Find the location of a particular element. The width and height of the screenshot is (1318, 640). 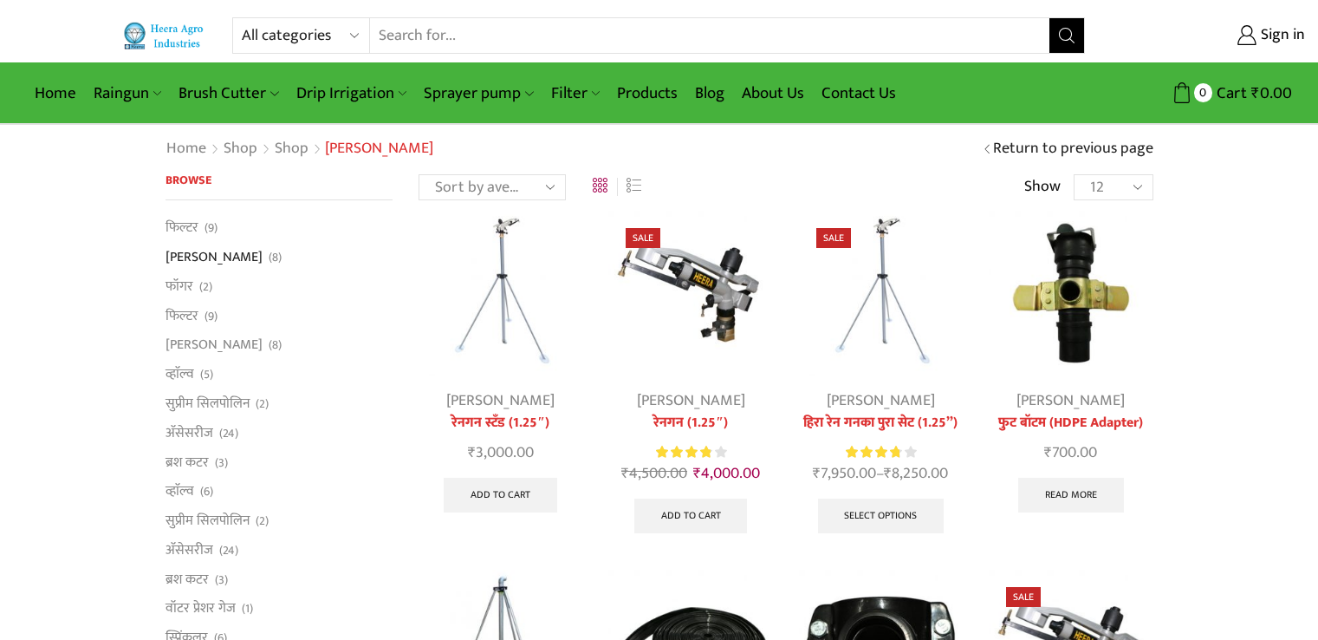

bdi: 700.00 is located at coordinates (1070, 452).